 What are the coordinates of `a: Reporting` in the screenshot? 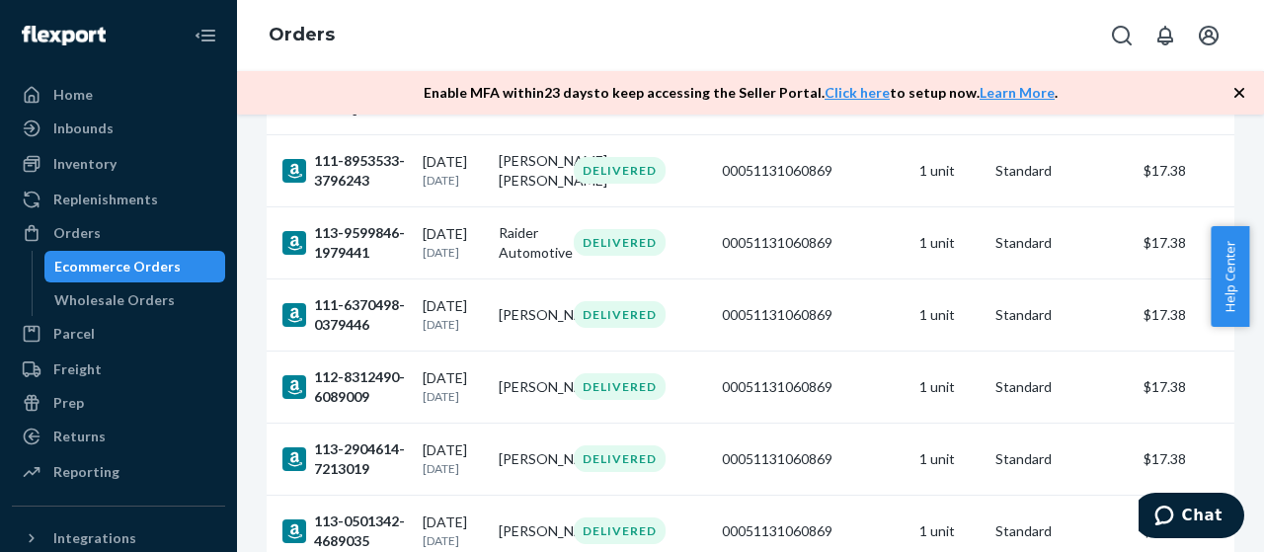 It's located at (119, 472).